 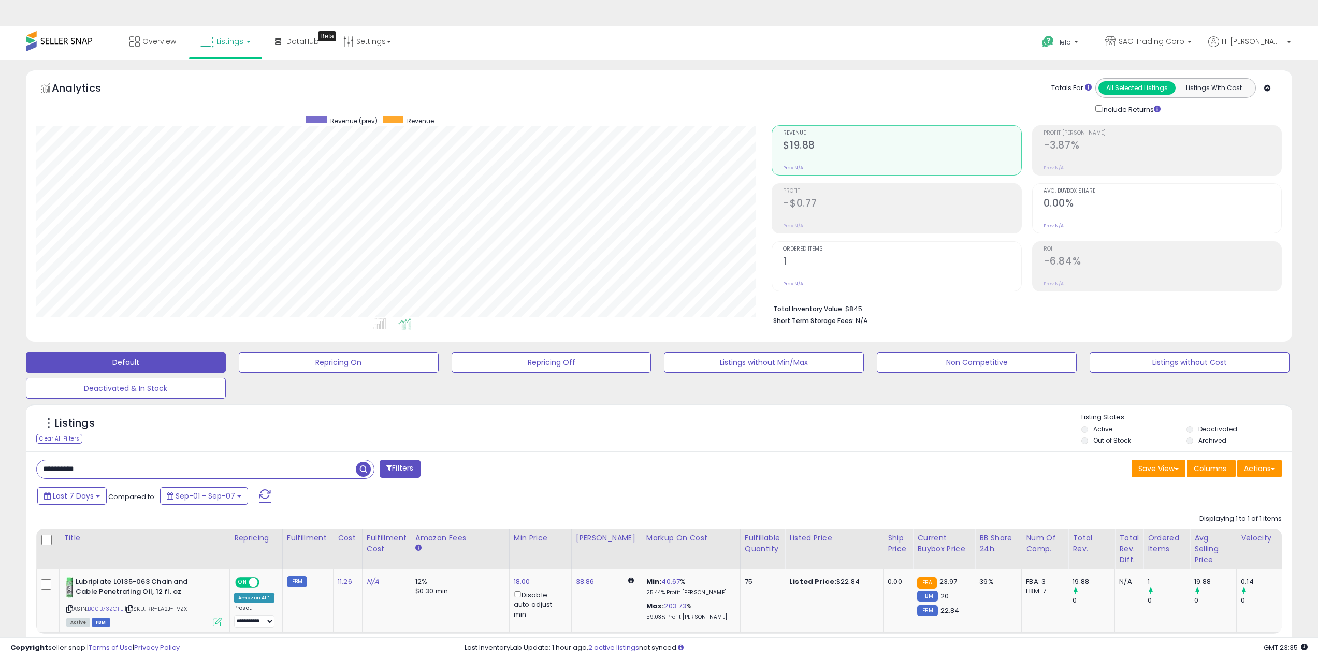 I want to click on div: 1, so click(x=1168, y=582).